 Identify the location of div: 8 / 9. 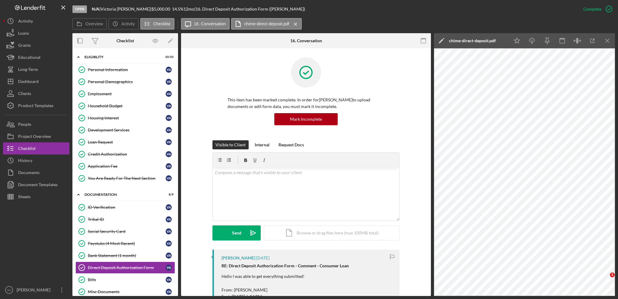
(168, 195).